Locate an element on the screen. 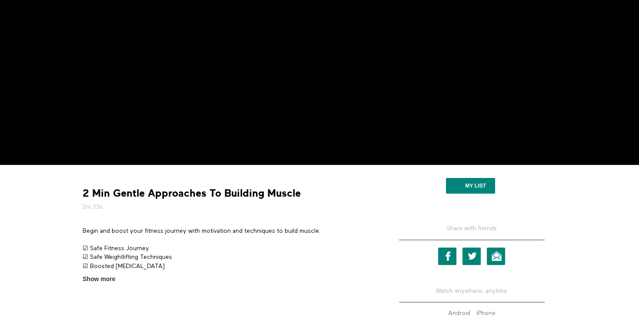 This screenshot has height=332, width=639. h5: Share with friends is located at coordinates (472, 232).